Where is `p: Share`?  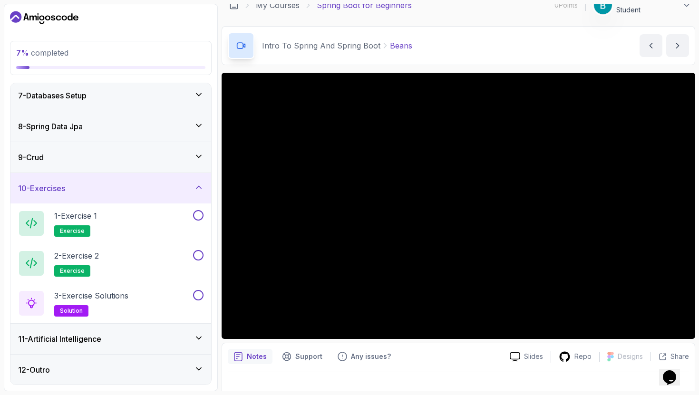
p: Share is located at coordinates (679, 356).